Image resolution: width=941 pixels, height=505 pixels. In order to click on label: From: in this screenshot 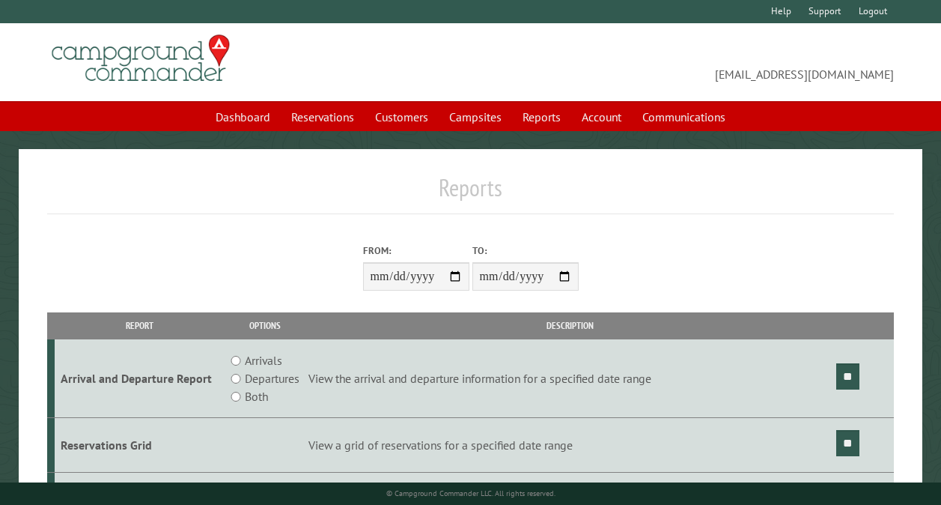, I will do `click(416, 250)`.